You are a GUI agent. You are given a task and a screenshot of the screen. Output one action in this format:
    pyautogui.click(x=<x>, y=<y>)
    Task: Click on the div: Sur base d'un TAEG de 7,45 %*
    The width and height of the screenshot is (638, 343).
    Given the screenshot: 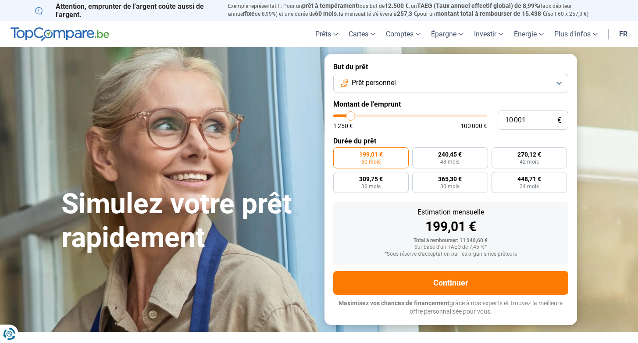 What is the action you would take?
    pyautogui.click(x=451, y=247)
    